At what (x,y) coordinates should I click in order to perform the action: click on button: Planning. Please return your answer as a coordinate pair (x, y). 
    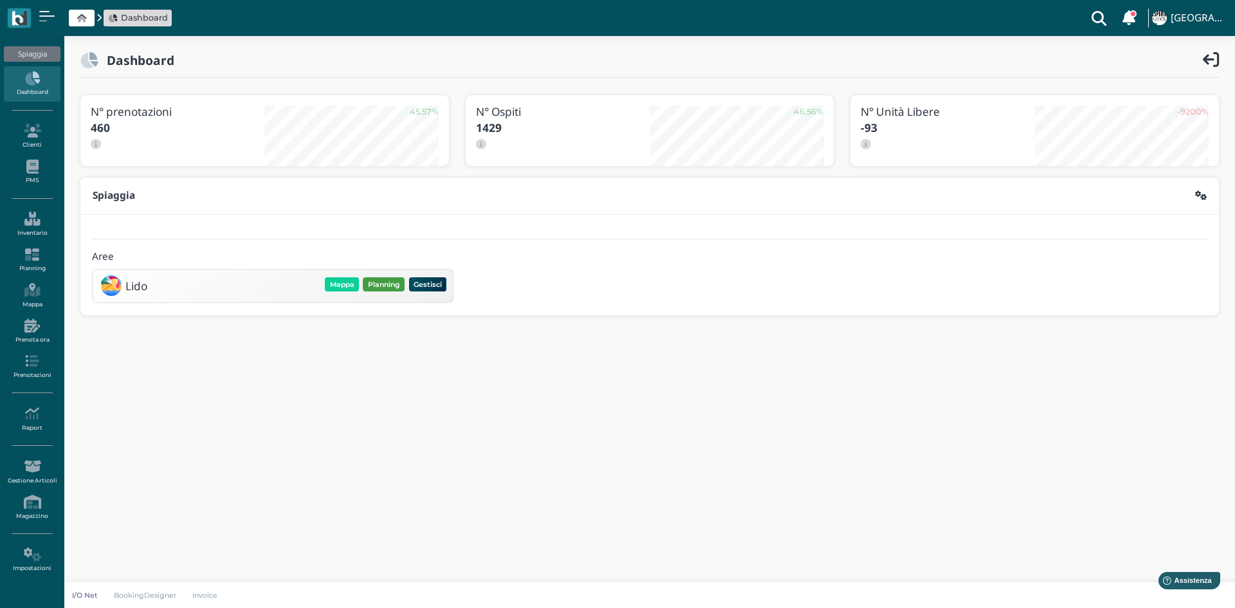
    Looking at the image, I should click on (383, 284).